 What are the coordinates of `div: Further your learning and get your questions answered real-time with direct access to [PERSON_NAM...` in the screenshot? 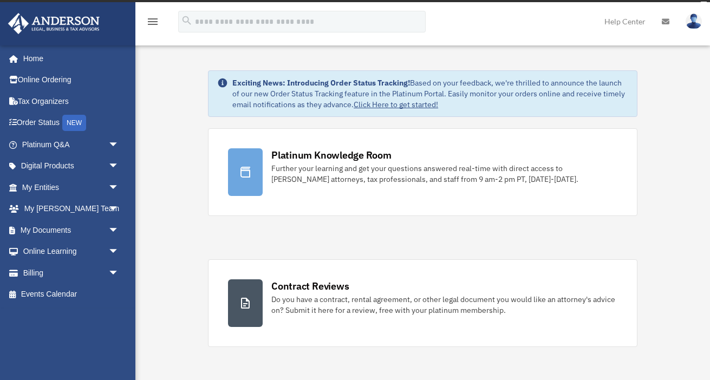 It's located at (444, 174).